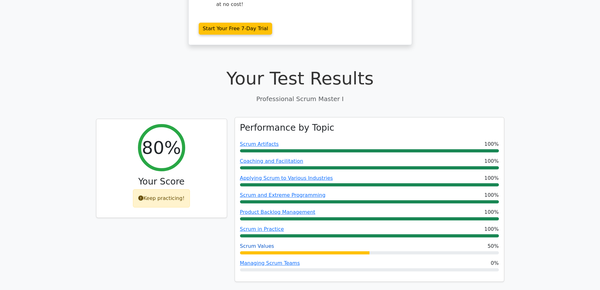  I want to click on a: Scrum and Extreme Programming, so click(283, 195).